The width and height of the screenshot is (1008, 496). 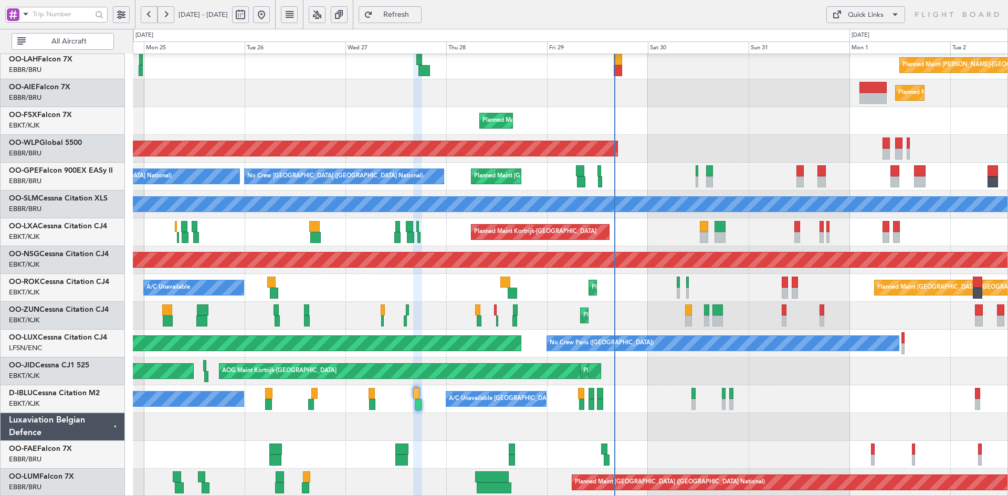 I want to click on span: OO-ROK, so click(x=24, y=282).